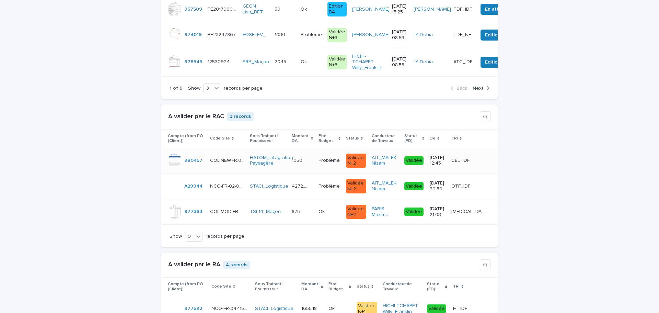 The height and width of the screenshot is (313, 659). Describe the element at coordinates (505, 9) in the screenshot. I see `button: En attente Achat` at that location.